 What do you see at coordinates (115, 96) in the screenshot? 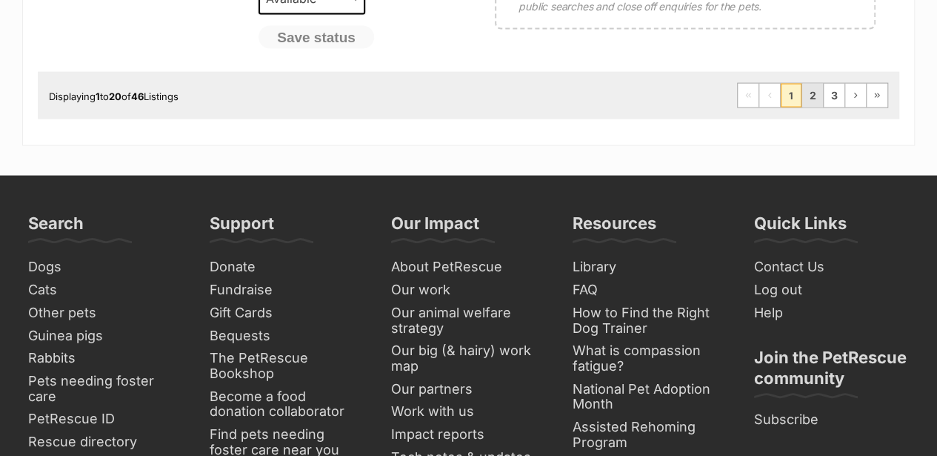
I see `strong: 20` at bounding box center [115, 96].